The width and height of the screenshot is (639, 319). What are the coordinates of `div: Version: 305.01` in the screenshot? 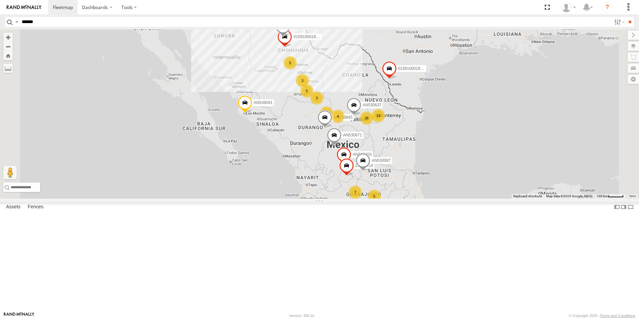 It's located at (302, 316).